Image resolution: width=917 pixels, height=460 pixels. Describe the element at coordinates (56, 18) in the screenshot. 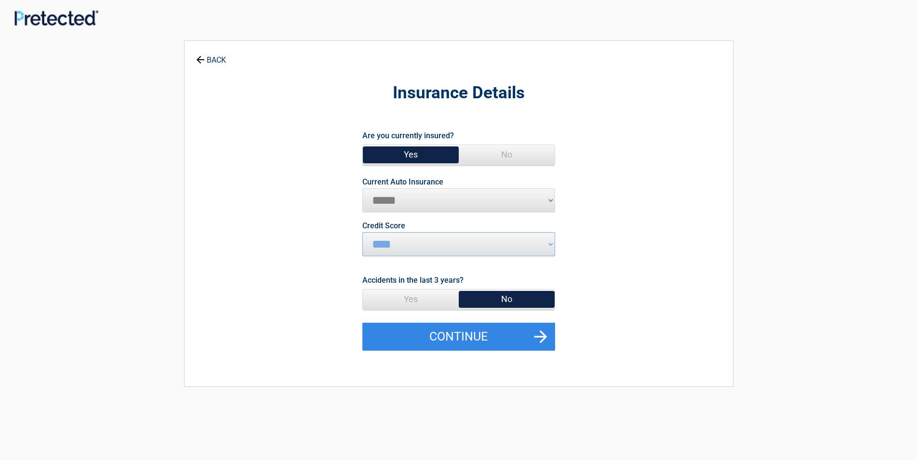

I see `img: Main Logo` at that location.